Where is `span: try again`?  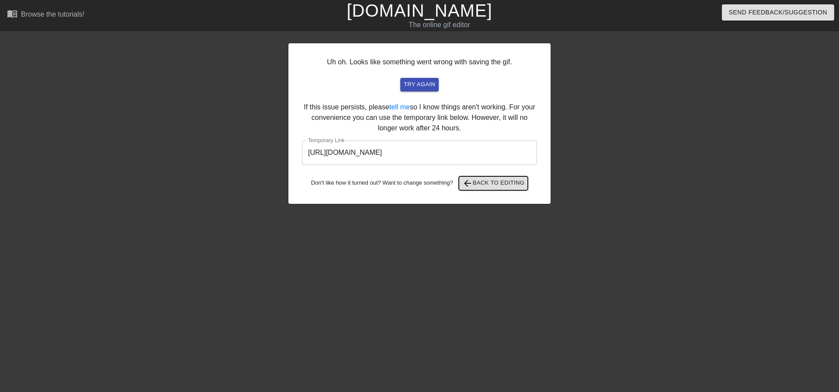 span: try again is located at coordinates (420, 84).